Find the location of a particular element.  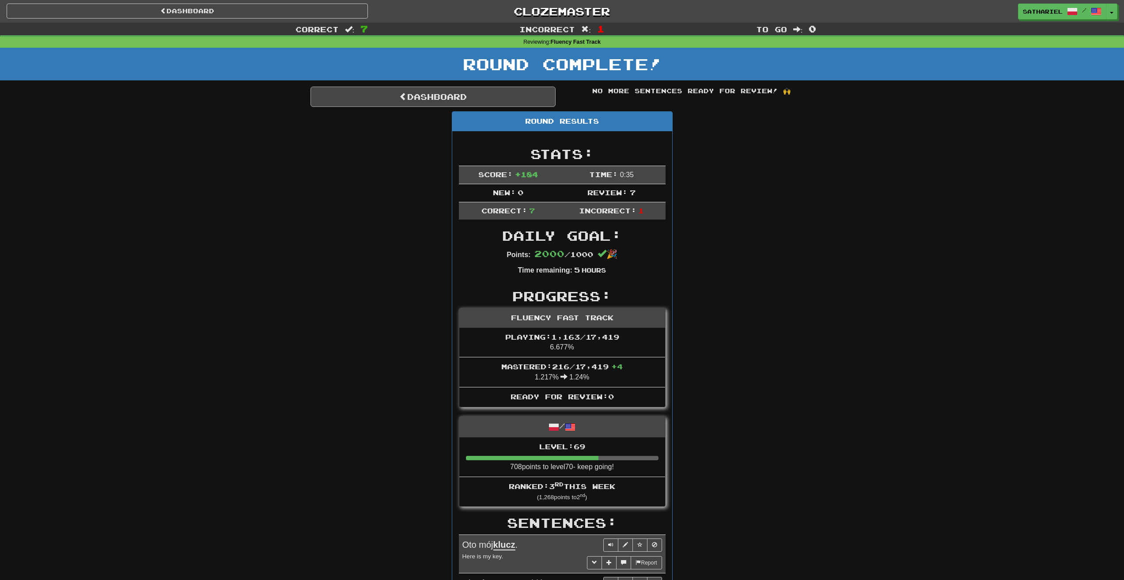

button: Toggle grammar is located at coordinates (595, 563).